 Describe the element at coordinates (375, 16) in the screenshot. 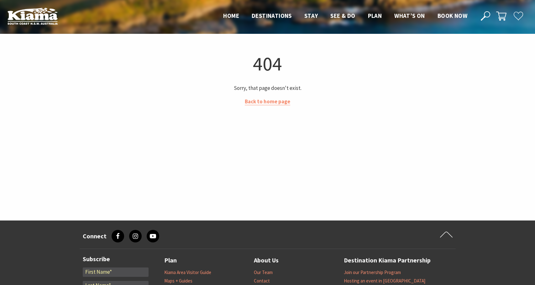

I see `span: Plan` at that location.